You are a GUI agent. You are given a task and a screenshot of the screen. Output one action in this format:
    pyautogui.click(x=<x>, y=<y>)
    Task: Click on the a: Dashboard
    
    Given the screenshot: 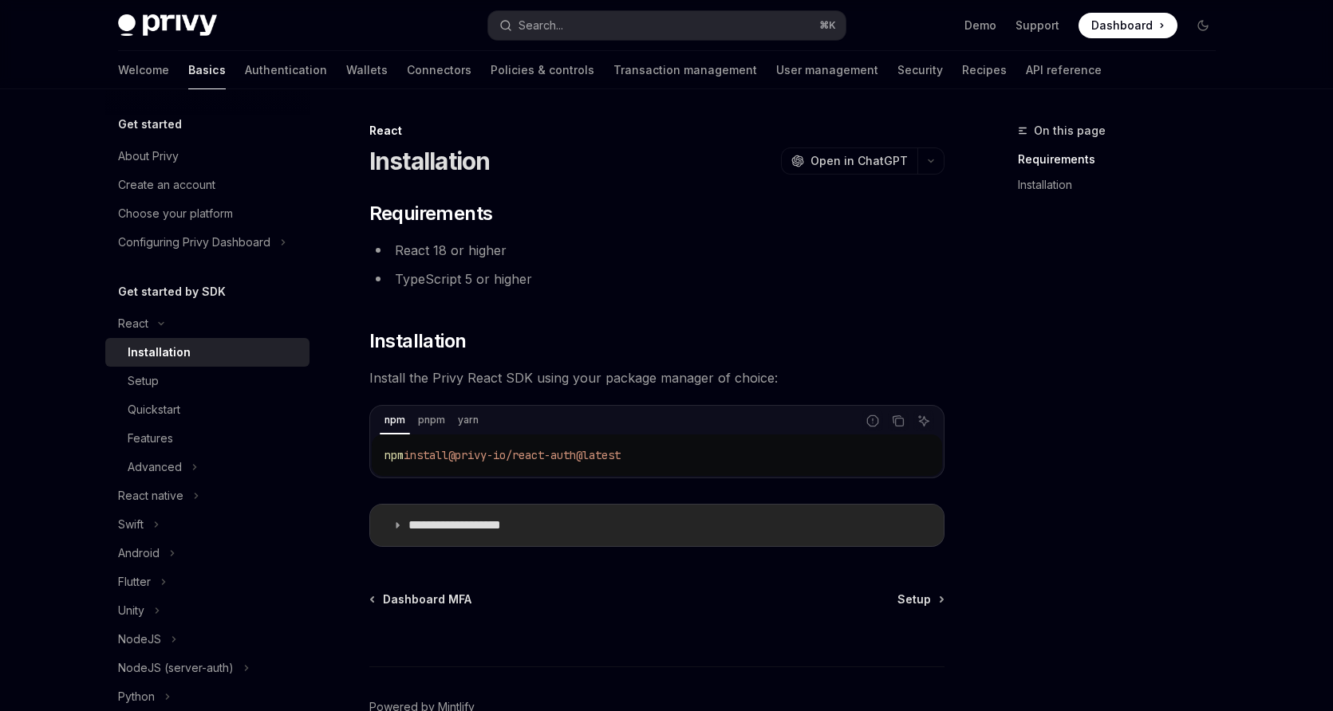 What is the action you would take?
    pyautogui.click(x=1128, y=26)
    